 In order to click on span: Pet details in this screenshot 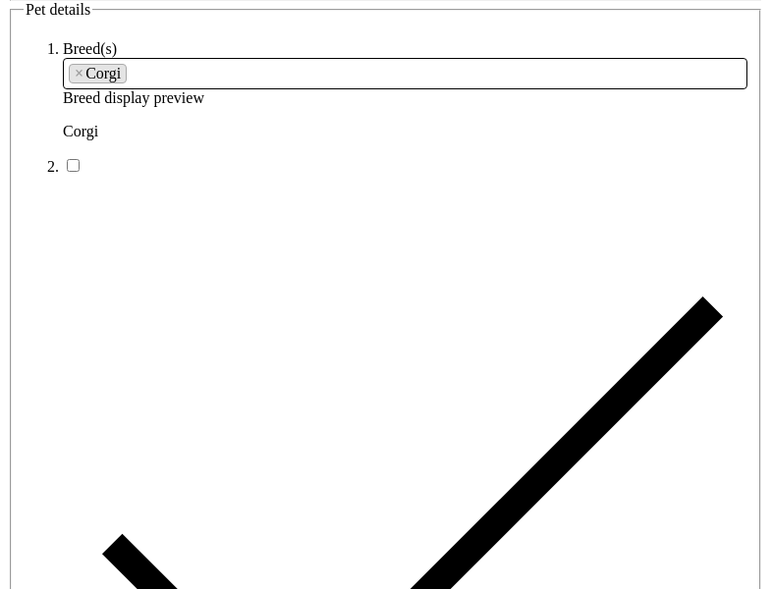, I will do `click(58, 9)`.